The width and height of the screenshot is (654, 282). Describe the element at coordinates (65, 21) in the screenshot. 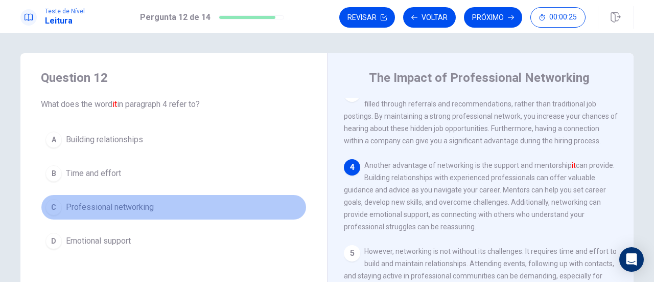

I see `h1: Leitura` at that location.